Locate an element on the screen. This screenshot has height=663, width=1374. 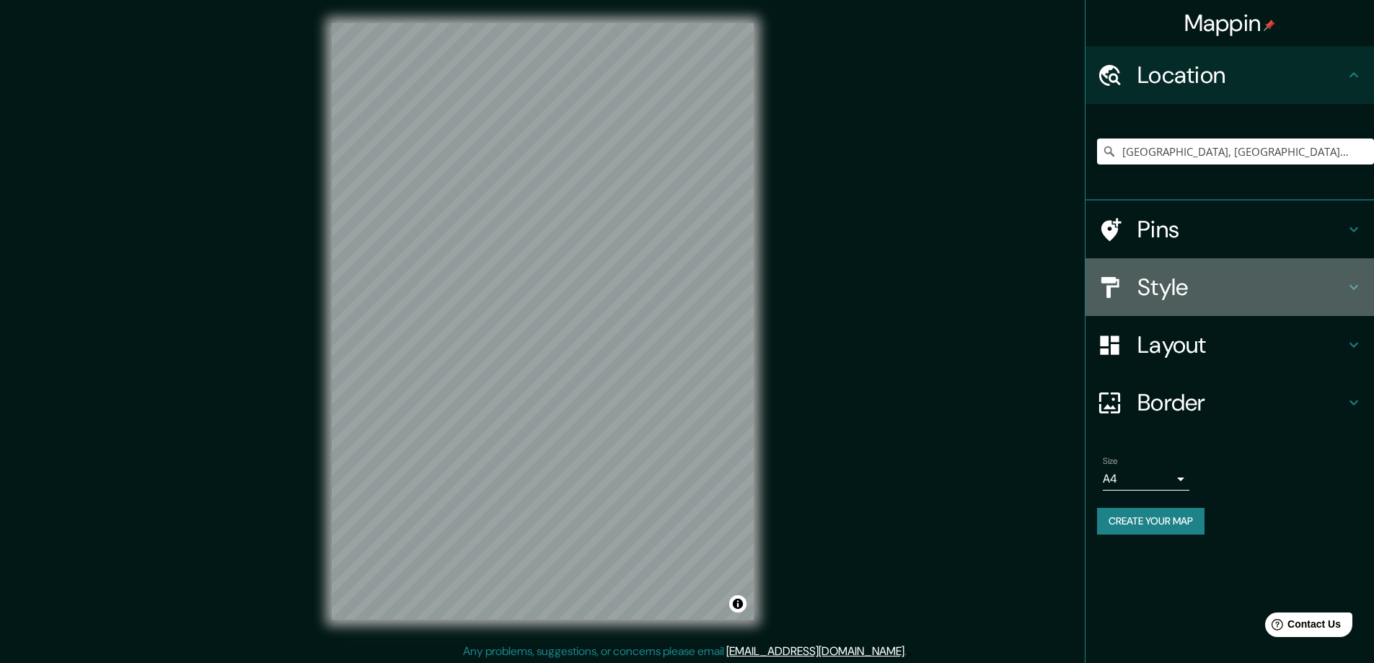
span: Contact Us is located at coordinates (69, 17).